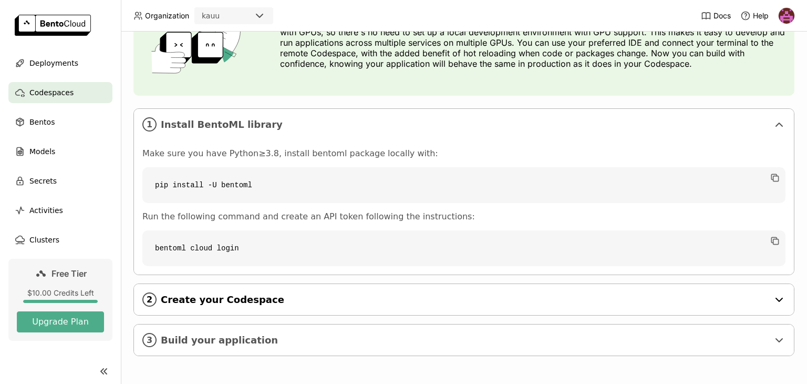 The width and height of the screenshot is (807, 384). What do you see at coordinates (464, 185) in the screenshot?
I see `code: pip install -U bentoml` at bounding box center [464, 185].